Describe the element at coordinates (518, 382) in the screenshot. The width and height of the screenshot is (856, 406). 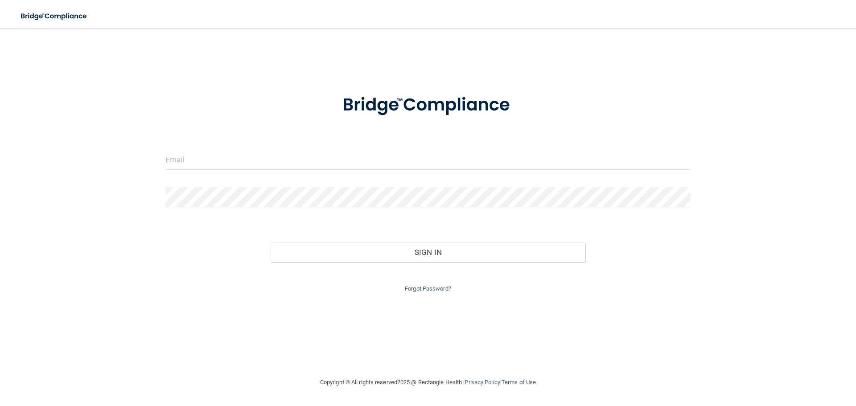
I see `a: Terms of Use` at that location.